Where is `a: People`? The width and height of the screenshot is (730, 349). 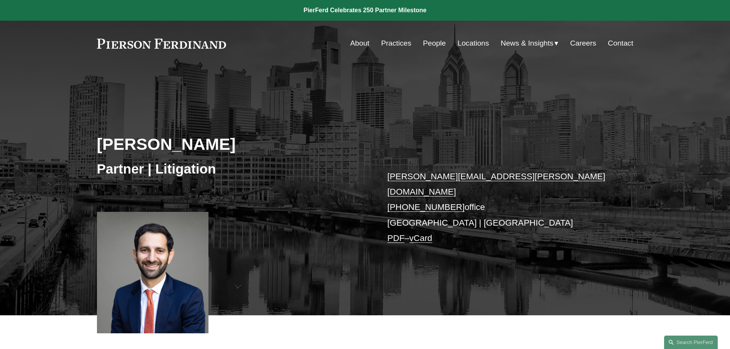 a: People is located at coordinates (434, 43).